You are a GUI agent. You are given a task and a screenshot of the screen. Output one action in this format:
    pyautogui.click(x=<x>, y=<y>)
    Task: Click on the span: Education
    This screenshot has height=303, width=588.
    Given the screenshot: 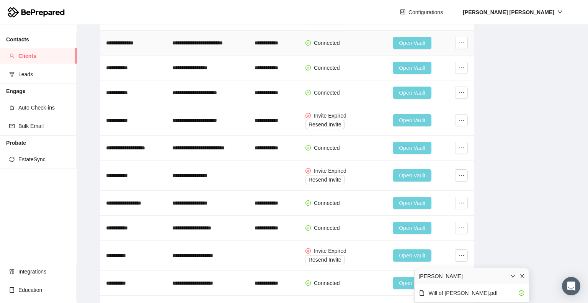 What is the action you would take?
    pyautogui.click(x=44, y=290)
    